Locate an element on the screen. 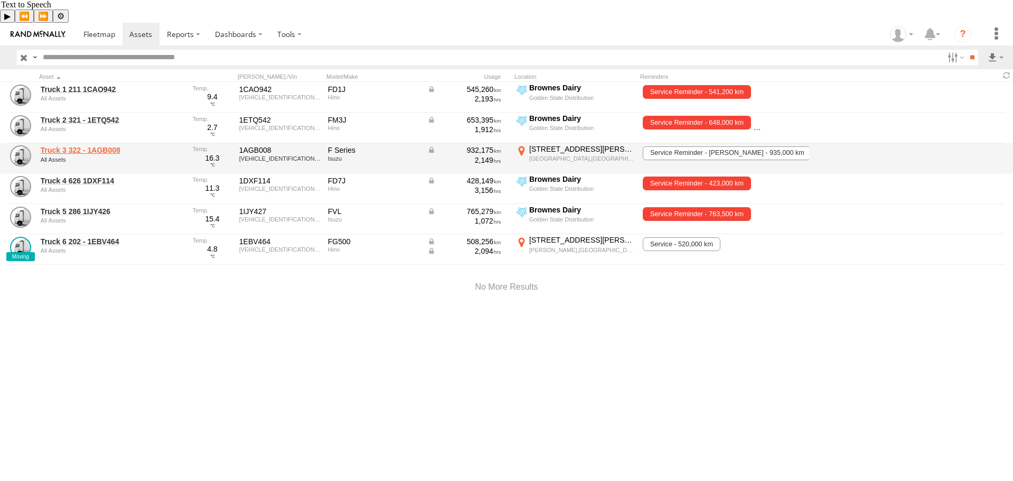 This screenshot has height=481, width=1013. div: 2.7 is located at coordinates (212, 126).